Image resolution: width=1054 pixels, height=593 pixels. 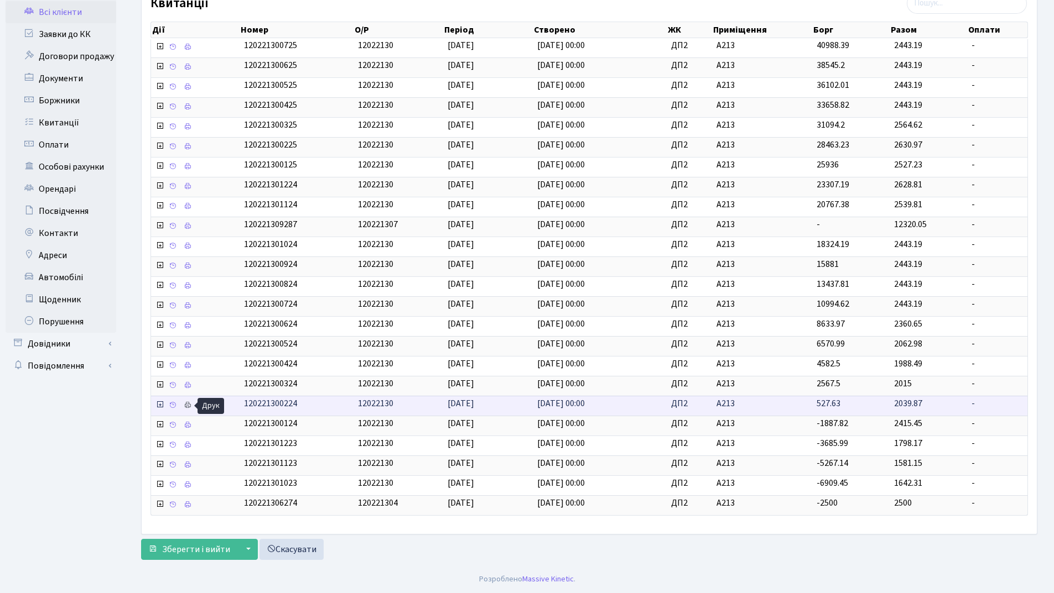 I want to click on button: Зберегти і вийти, so click(x=189, y=550).